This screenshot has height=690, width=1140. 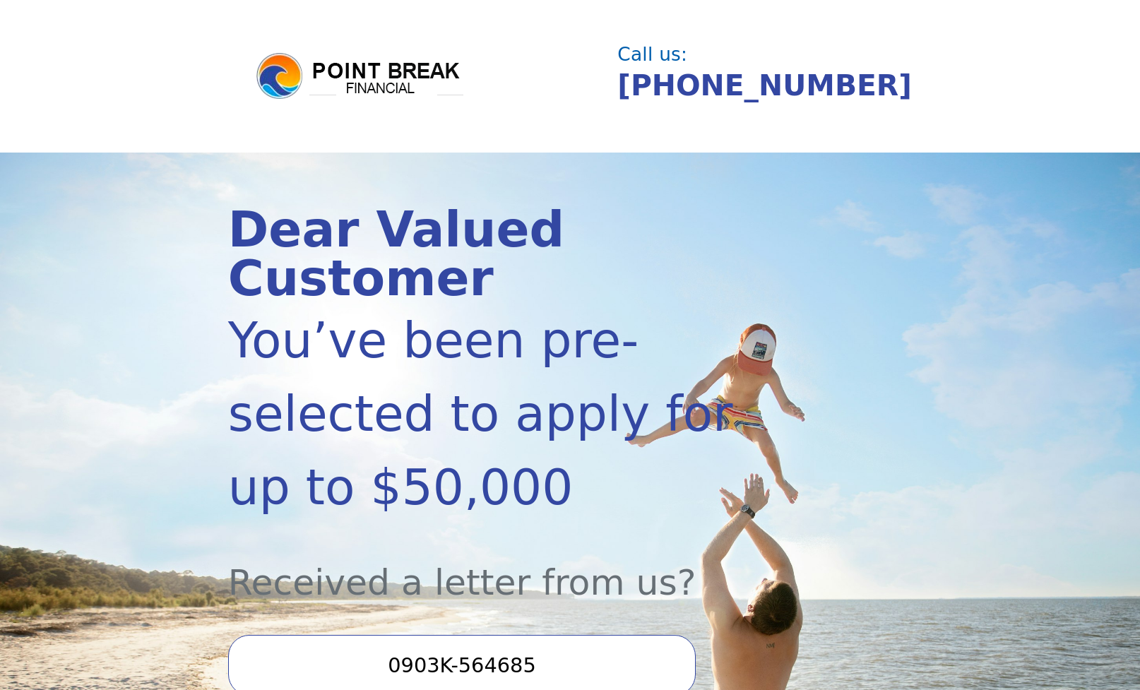 What do you see at coordinates (518, 566) in the screenshot?
I see `div: Received a letter from us?` at bounding box center [518, 566].